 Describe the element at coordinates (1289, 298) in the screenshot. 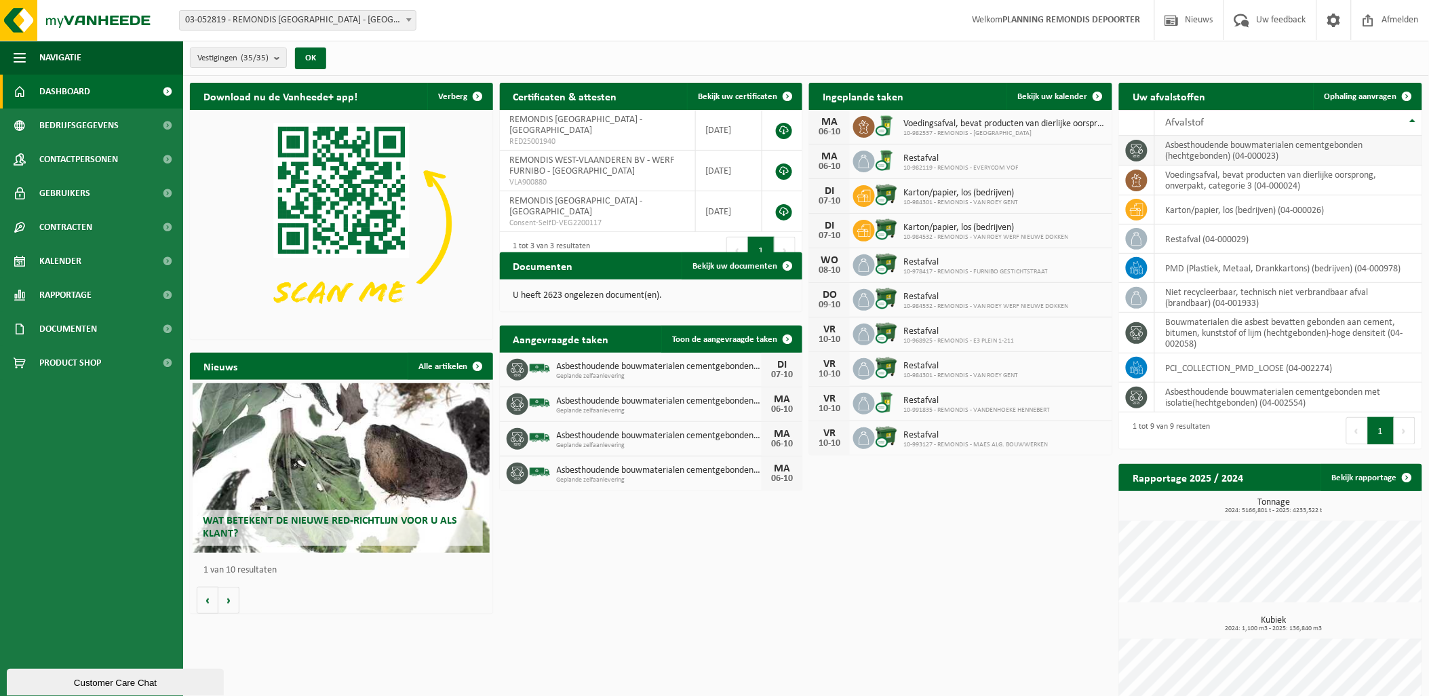

I see `td: niet recycleerbaar, technisch niet verbrandbaar afval (brandbaar) (04-001933)` at that location.